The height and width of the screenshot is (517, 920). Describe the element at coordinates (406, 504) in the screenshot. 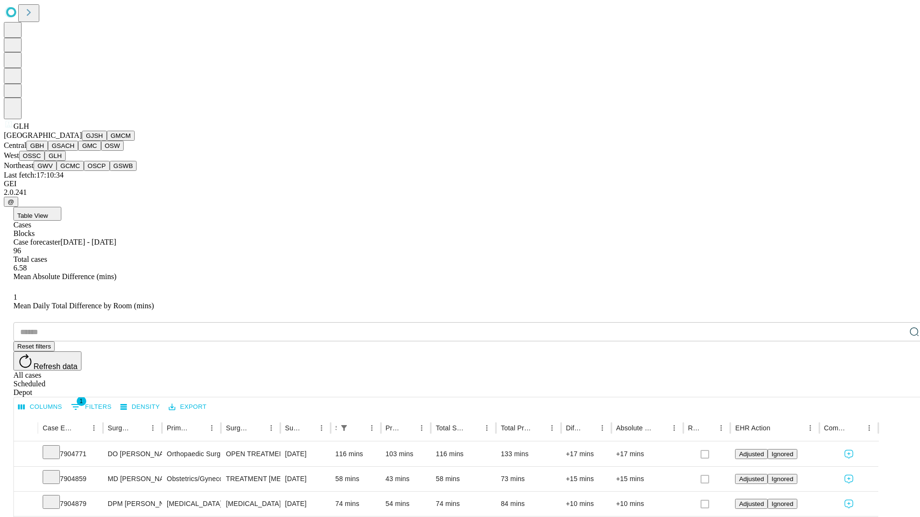

I see `div: 54 mins` at that location.